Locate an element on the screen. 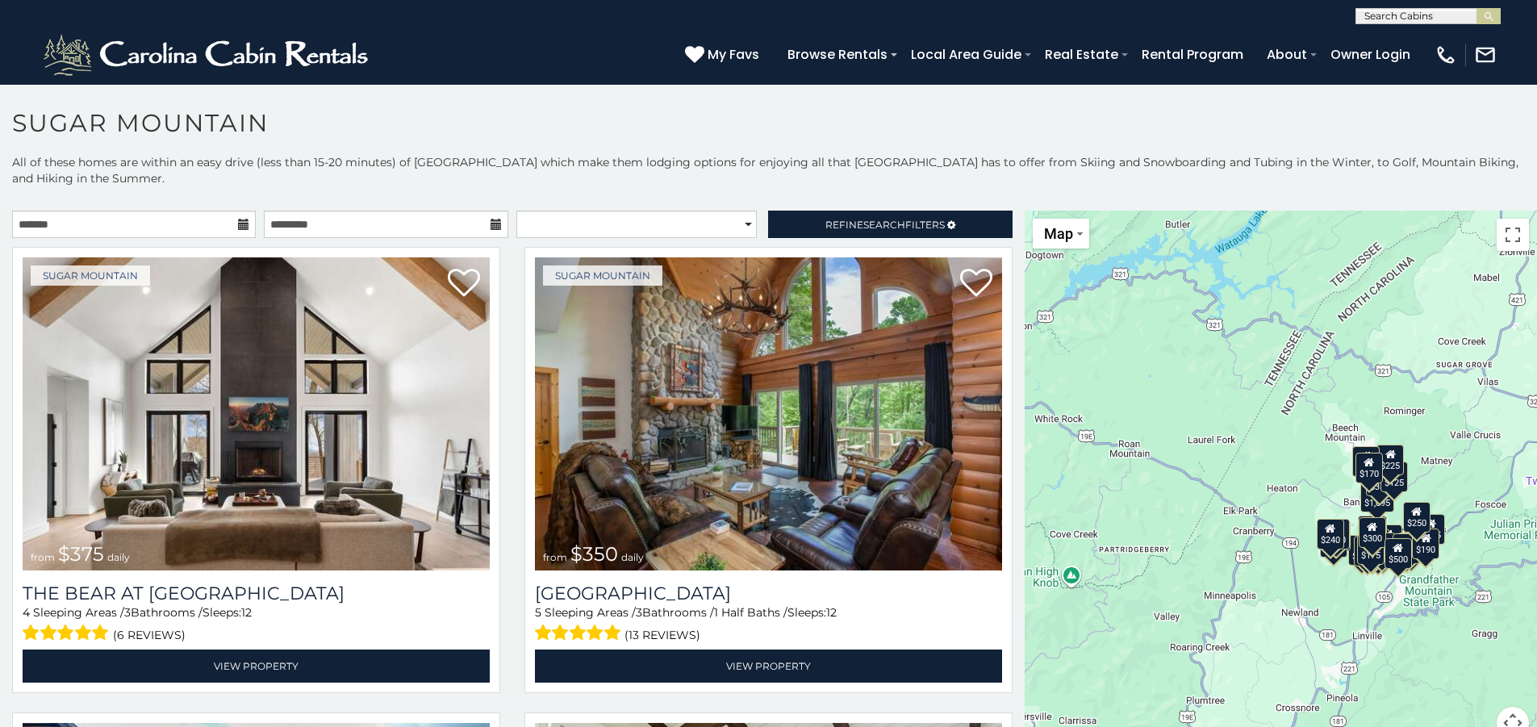 The height and width of the screenshot is (727, 1537). span: Refine Filters is located at coordinates (885, 224).